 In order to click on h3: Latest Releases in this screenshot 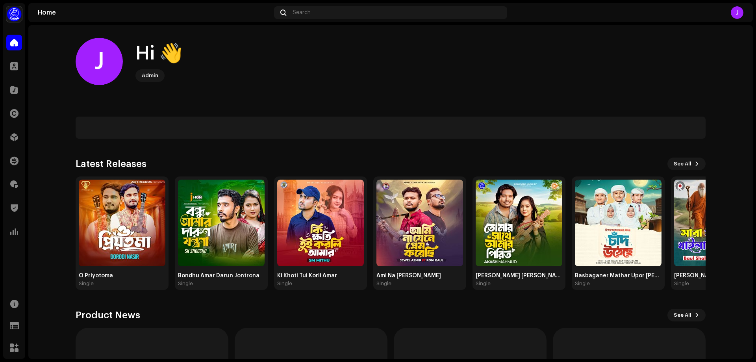, I will do `click(111, 164)`.